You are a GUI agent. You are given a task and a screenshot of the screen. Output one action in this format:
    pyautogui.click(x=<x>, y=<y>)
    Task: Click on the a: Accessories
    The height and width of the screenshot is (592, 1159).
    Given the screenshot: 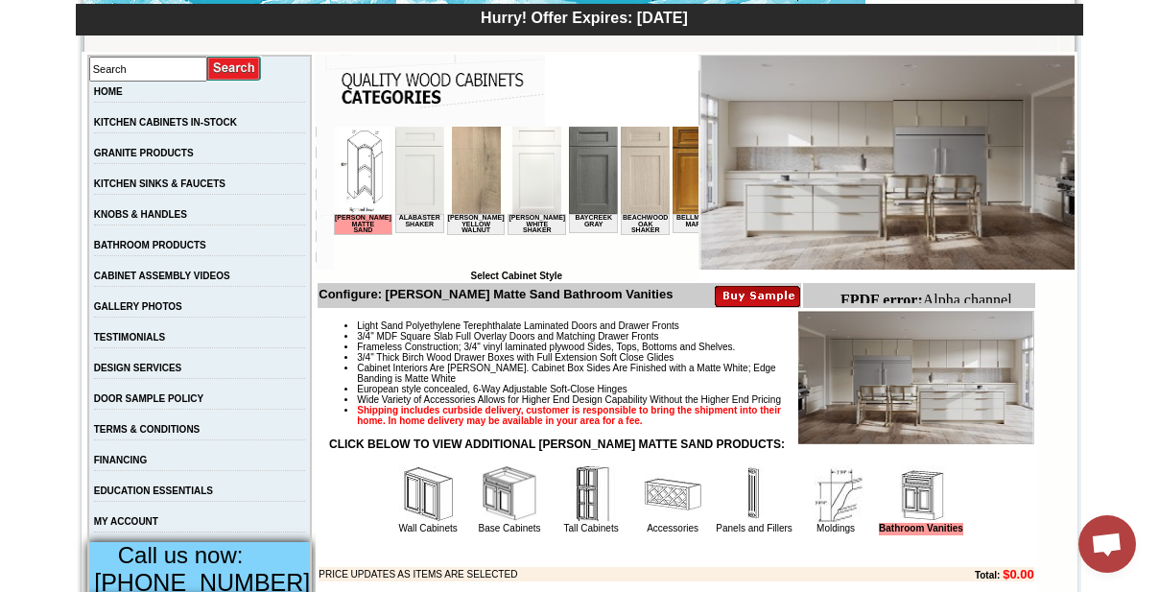 What is the action you would take?
    pyautogui.click(x=672, y=528)
    